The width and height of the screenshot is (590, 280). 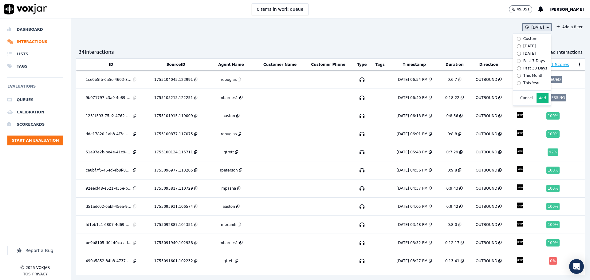 What do you see at coordinates (519, 76) in the screenshot?
I see `input: This Month` at bounding box center [519, 76].